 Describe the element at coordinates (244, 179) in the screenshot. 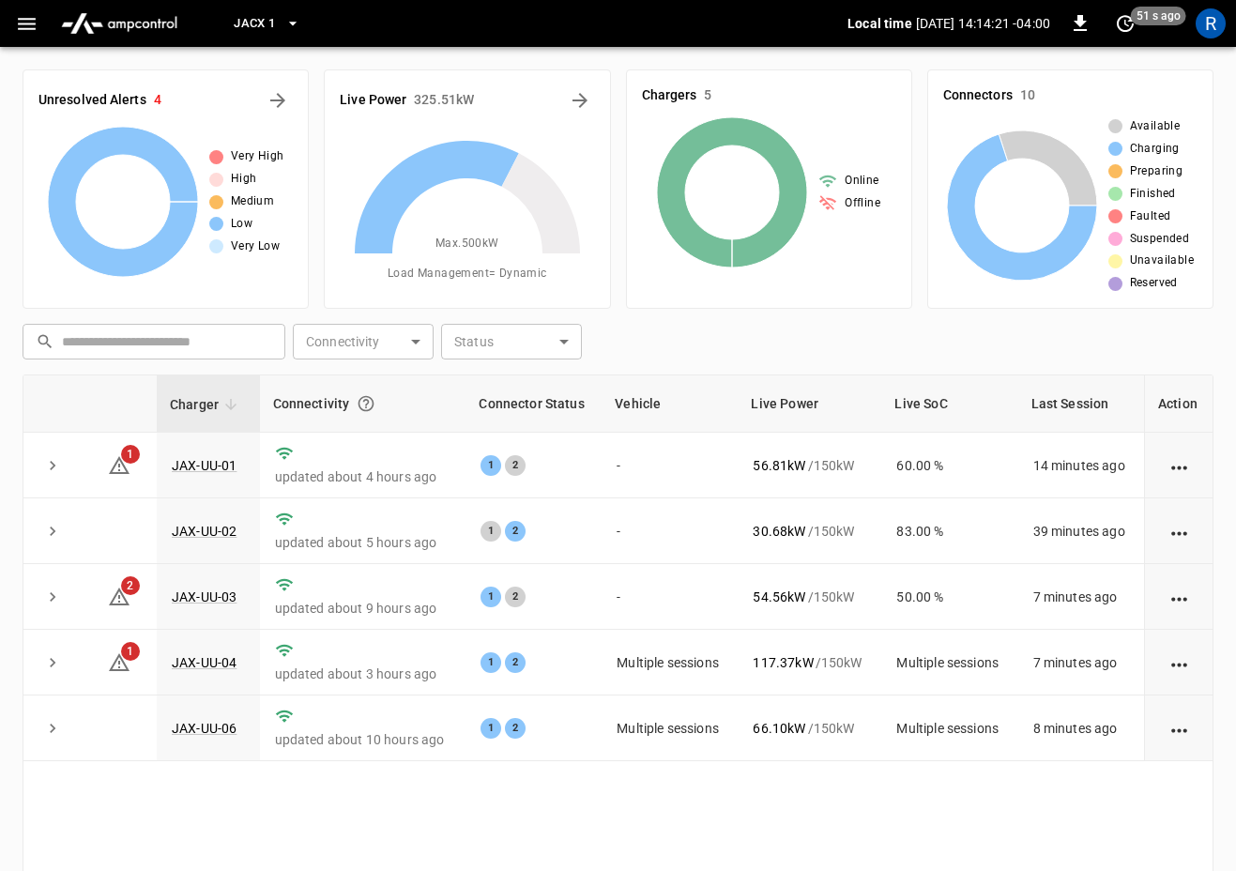

I see `span: High` at that location.